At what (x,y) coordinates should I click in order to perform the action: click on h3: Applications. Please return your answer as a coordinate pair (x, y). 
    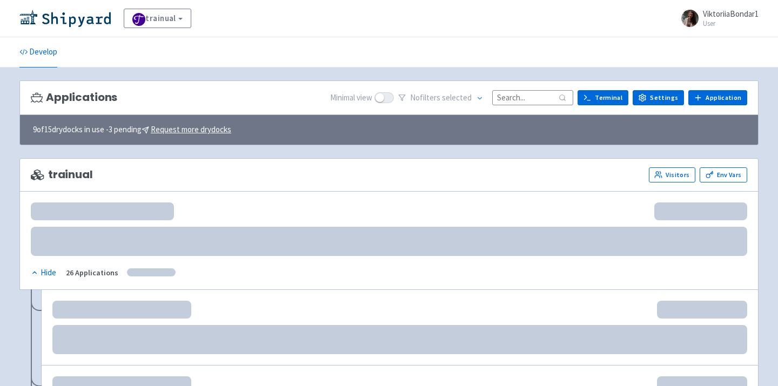
    Looking at the image, I should click on (74, 97).